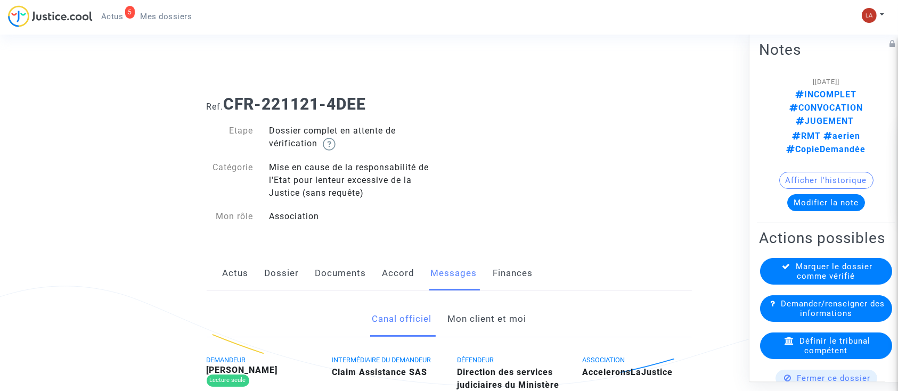 The height and width of the screenshot is (391, 898). Describe the element at coordinates (282, 274) in the screenshot. I see `a: Dossier` at that location.